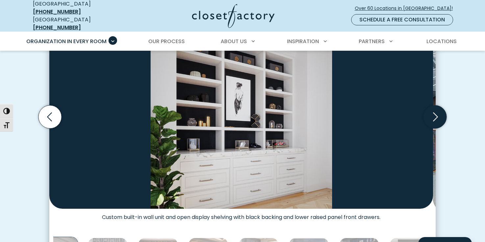 Image resolution: width=485 pixels, height=242 pixels. What do you see at coordinates (372, 41) in the screenshot?
I see `span: Partners` at bounding box center [372, 41].